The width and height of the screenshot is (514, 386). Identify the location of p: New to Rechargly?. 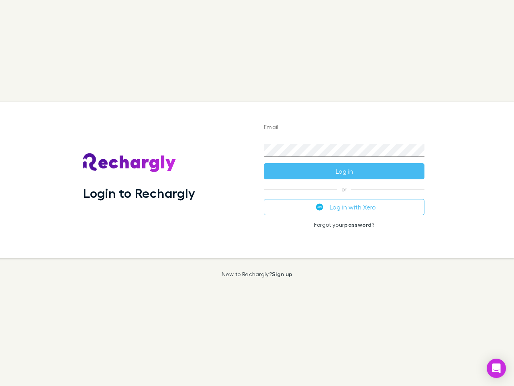
(257, 274).